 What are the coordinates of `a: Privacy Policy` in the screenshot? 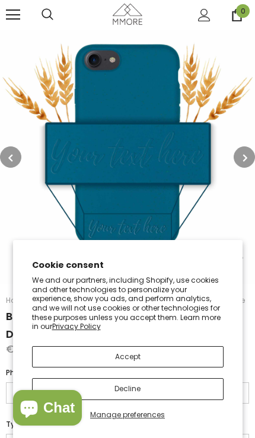 It's located at (77, 326).